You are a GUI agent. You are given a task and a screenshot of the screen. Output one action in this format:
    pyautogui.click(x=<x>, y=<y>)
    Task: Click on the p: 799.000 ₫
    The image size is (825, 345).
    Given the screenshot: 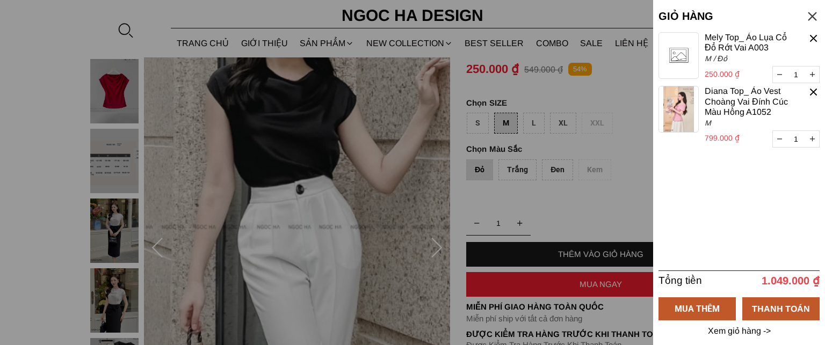 What is the action you would take?
    pyautogui.click(x=749, y=138)
    